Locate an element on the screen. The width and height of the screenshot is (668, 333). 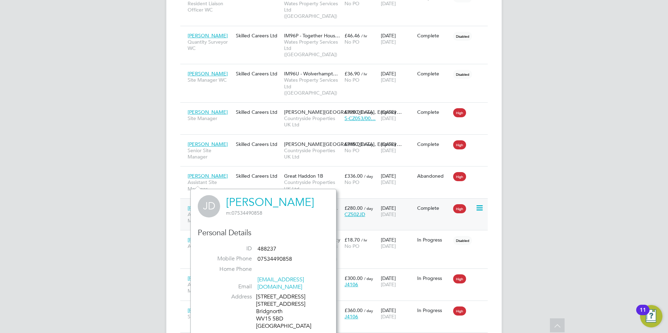
label: Home Phone is located at coordinates (228, 269).